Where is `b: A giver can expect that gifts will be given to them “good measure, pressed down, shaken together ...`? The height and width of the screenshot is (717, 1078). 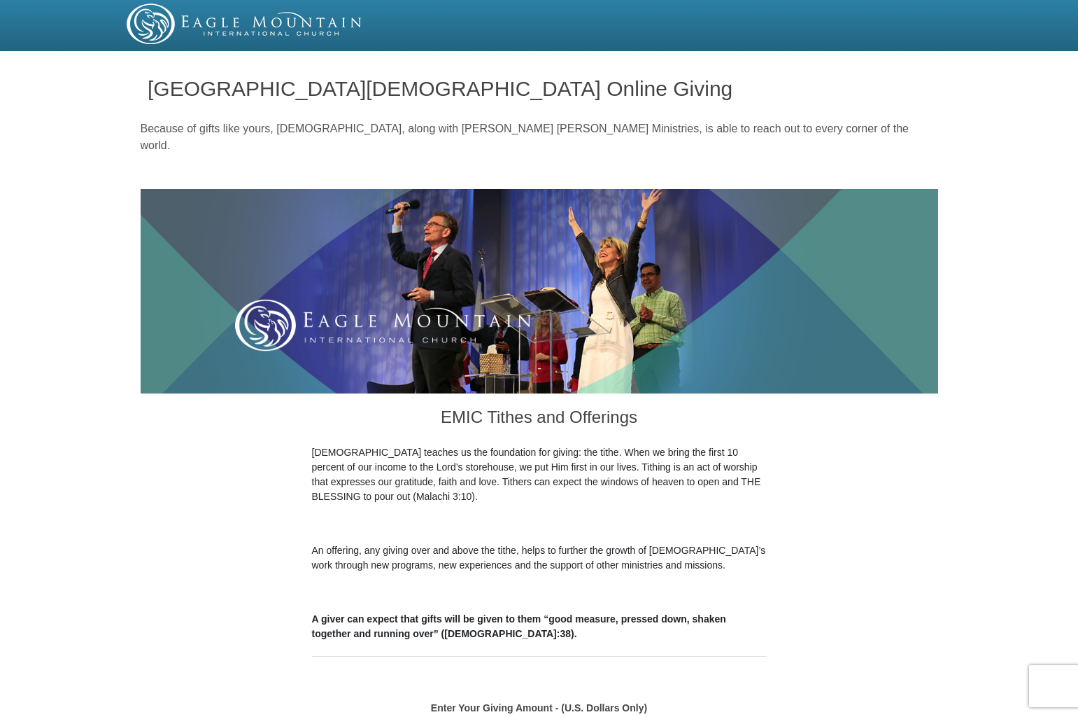 b: A giver can expect that gifts will be given to them “good measure, pressed down, shaken together ... is located at coordinates (519, 626).